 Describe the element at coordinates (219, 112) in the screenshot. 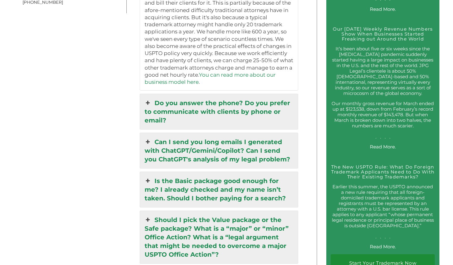

I see `a: Do you answer the phone? Do you prefer to communicate with clients by phone or email?` at that location.